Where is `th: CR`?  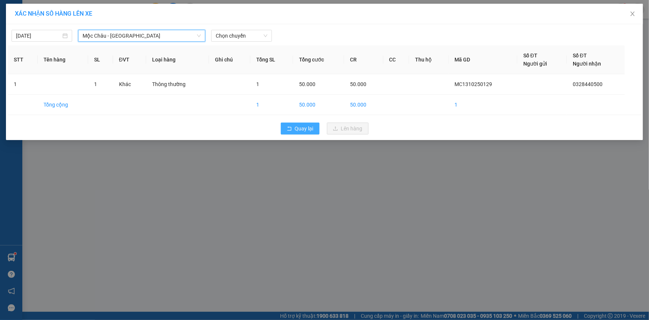 th: CR is located at coordinates (364, 60).